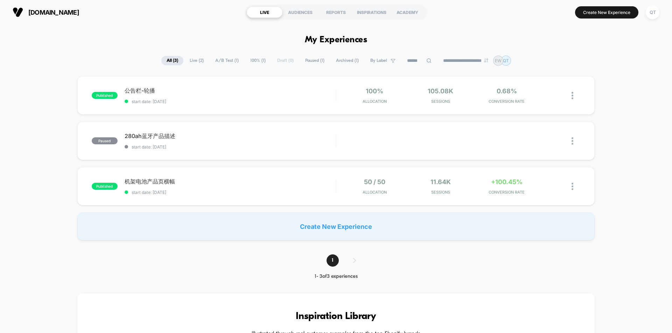 Image resolution: width=672 pixels, height=333 pixels. What do you see at coordinates (336, 227) in the screenshot?
I see `div: Create New Experience` at bounding box center [336, 227].